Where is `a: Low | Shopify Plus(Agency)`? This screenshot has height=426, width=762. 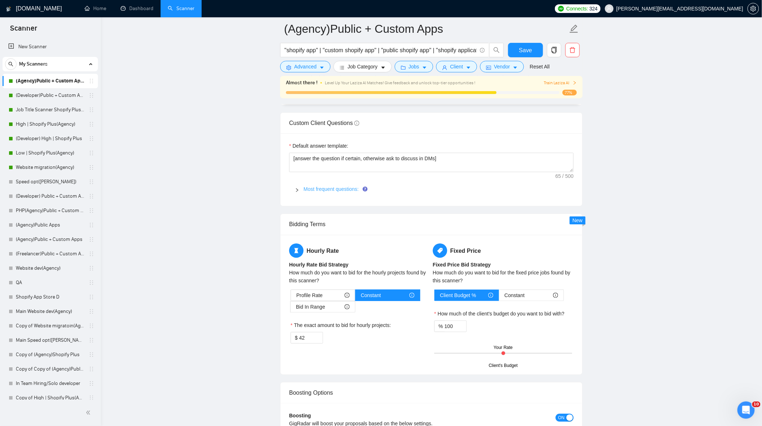 a: Low | Shopify Plus(Agency) is located at coordinates (50, 153).